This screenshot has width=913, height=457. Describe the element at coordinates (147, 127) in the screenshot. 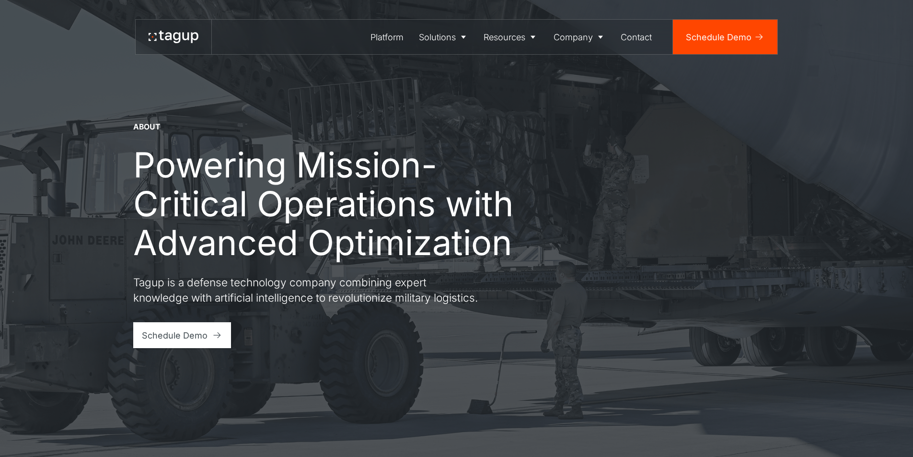

I see `div: About` at that location.